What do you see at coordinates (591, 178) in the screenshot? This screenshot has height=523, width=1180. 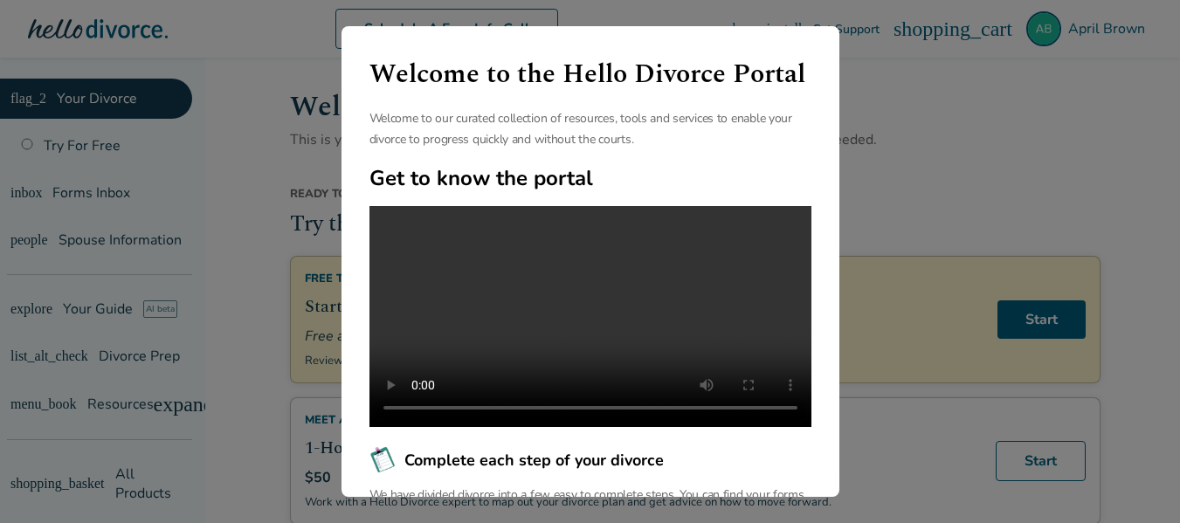 I see `h2: Get to know the portal` at bounding box center [591, 178].